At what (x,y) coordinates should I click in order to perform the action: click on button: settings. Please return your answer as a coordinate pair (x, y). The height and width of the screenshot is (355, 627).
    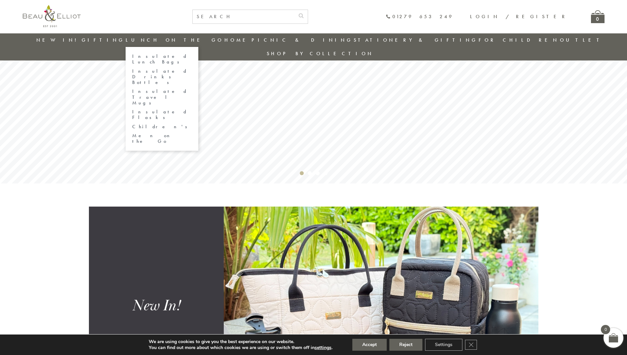
    Looking at the image, I should click on (323, 348).